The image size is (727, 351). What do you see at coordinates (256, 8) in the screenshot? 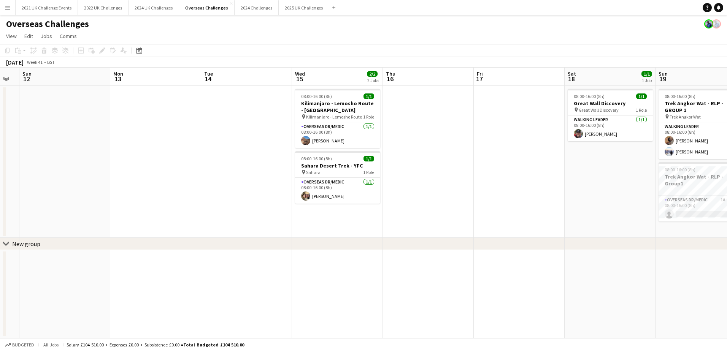
I see `button: 2024 Challenges` at bounding box center [256, 8].